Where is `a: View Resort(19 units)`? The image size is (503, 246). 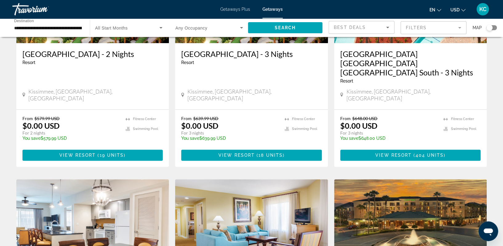
a: View Resort(19 units) is located at coordinates (93, 155).